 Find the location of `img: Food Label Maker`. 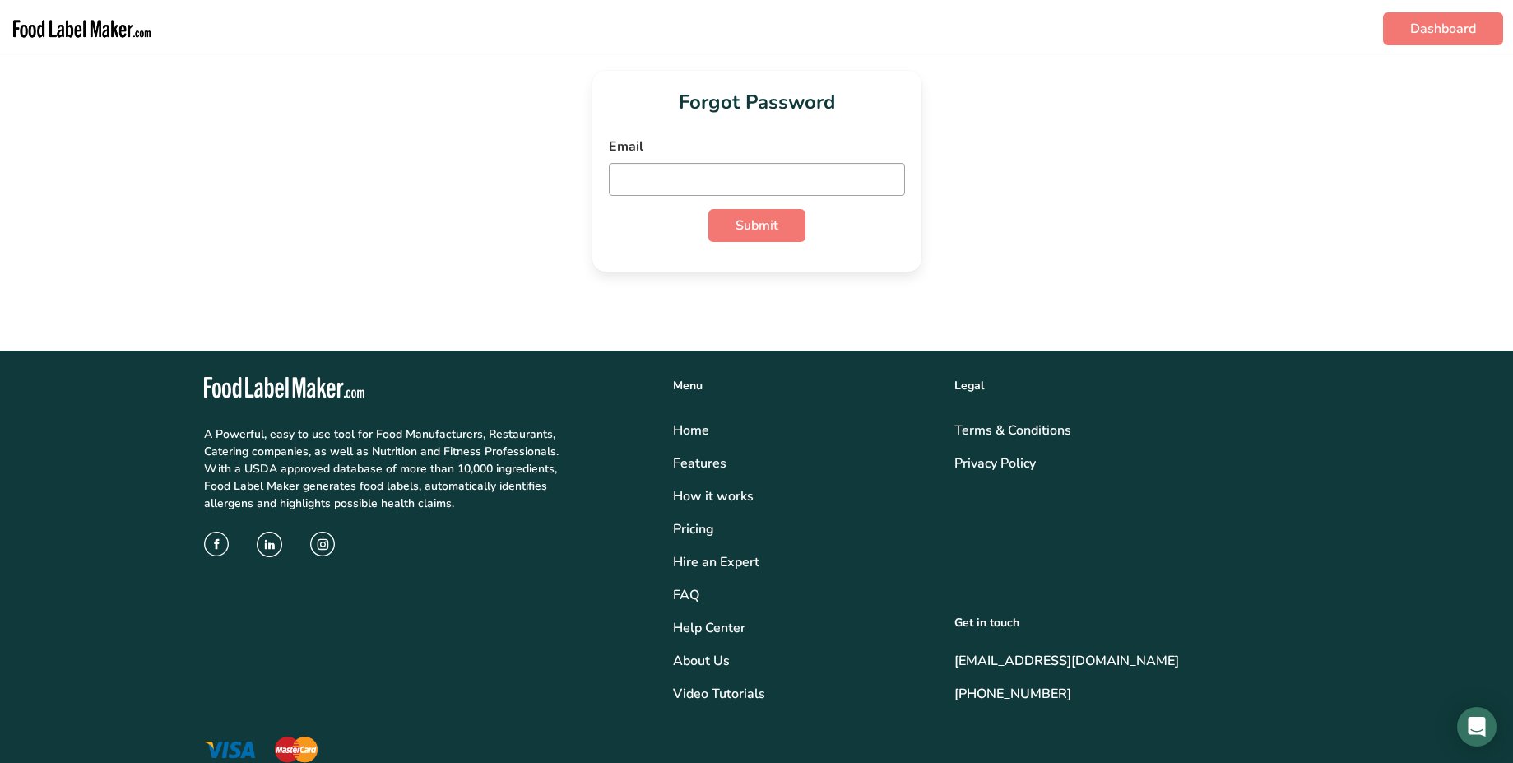

img: Food Label Maker is located at coordinates (81, 29).